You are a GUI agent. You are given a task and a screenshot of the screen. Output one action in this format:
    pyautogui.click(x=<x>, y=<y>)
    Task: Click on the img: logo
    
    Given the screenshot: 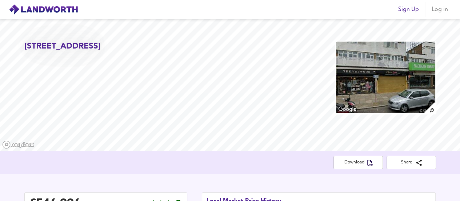 What is the action you would take?
    pyautogui.click(x=43, y=9)
    